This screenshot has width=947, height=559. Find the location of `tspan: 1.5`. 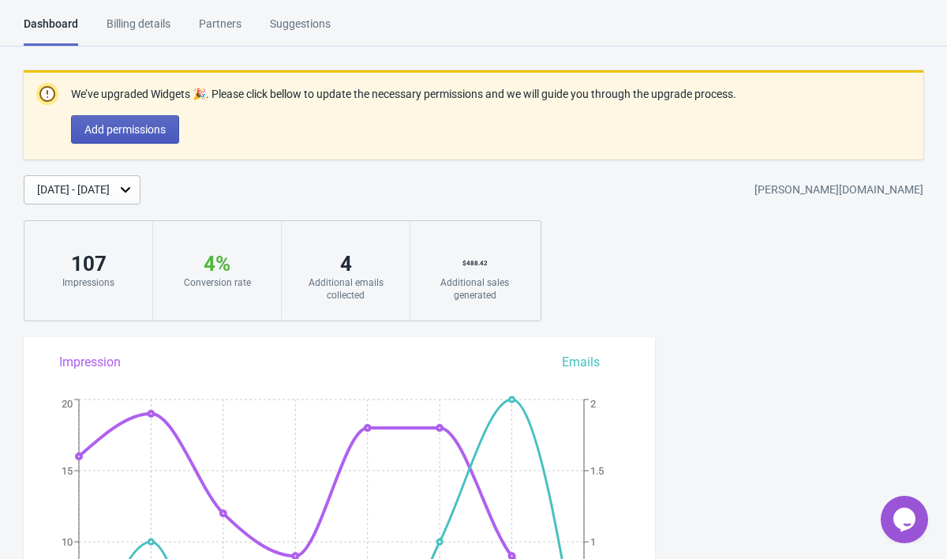

tspan: 1.5 is located at coordinates (597, 471).